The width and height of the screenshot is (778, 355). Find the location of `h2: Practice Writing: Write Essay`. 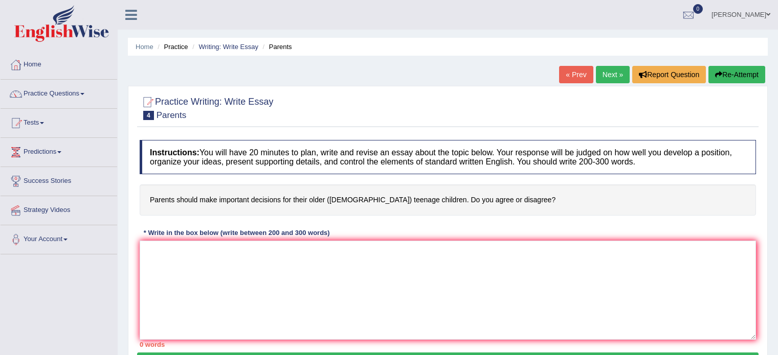

h2: Practice Writing: Write Essay is located at coordinates (206, 107).